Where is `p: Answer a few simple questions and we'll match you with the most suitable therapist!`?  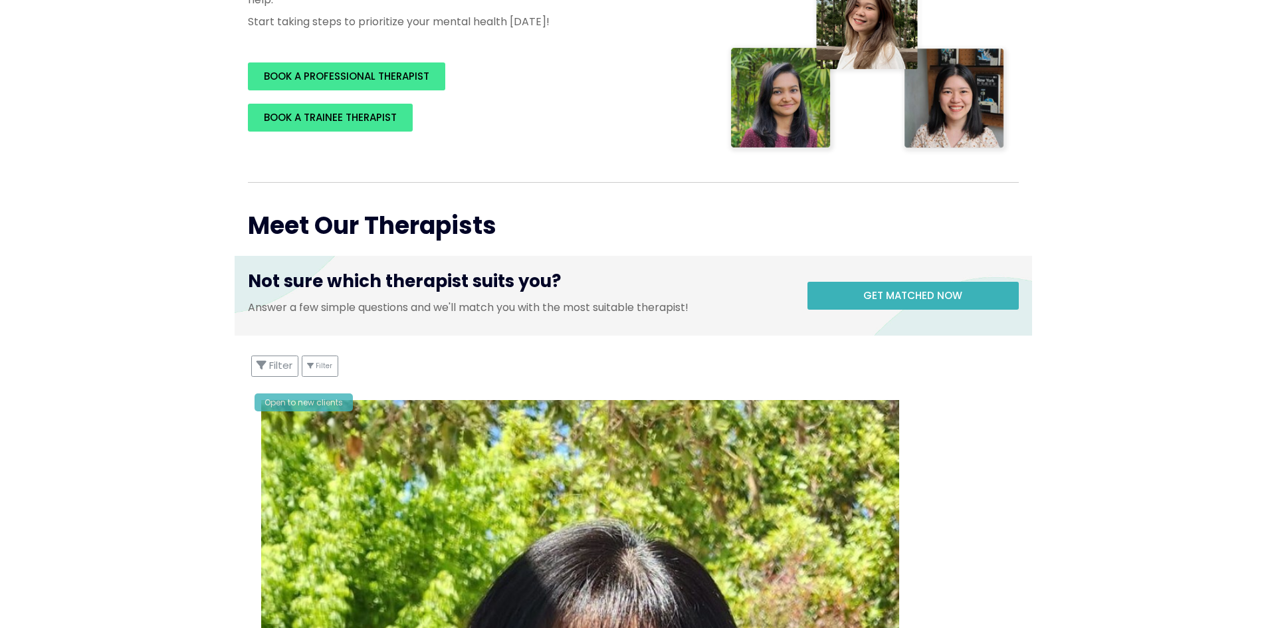 p: Answer a few simple questions and we'll match you with the most suitable therapist! is located at coordinates (518, 307).